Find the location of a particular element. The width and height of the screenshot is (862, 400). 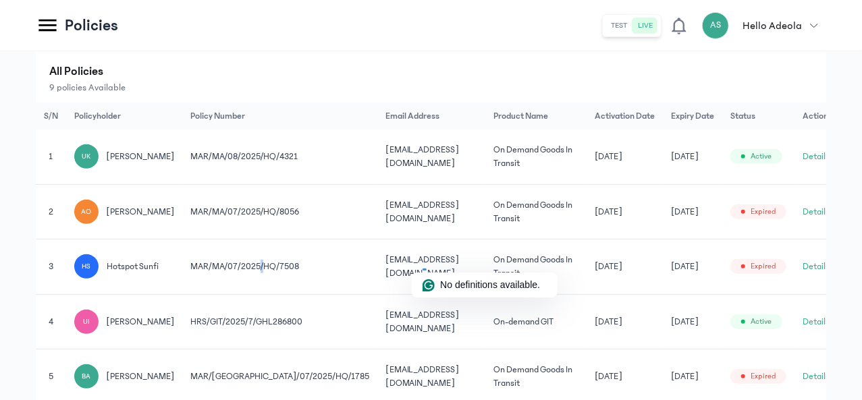

div: HS is located at coordinates (86, 267).